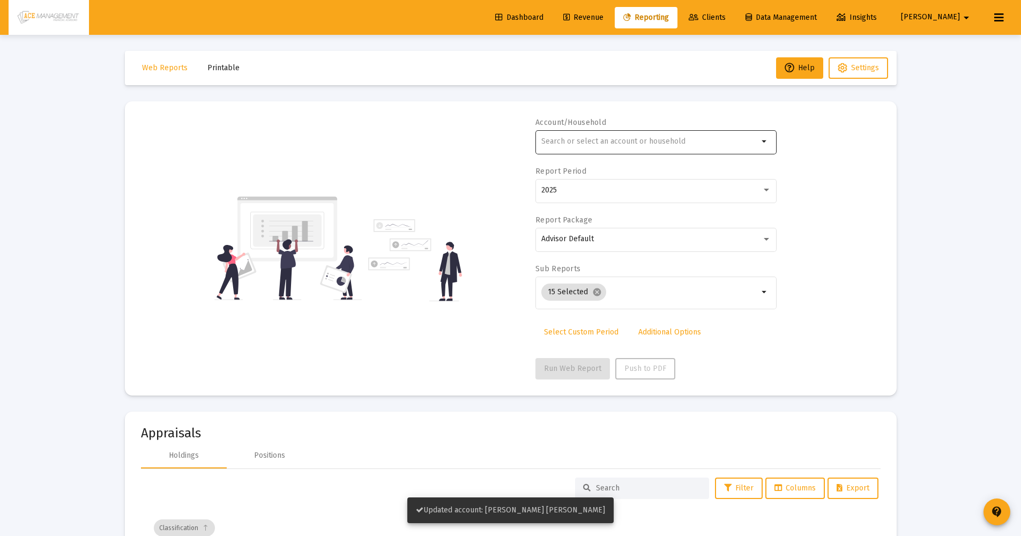 Image resolution: width=1021 pixels, height=536 pixels. Describe the element at coordinates (549, 190) in the screenshot. I see `span: 2025` at that location.